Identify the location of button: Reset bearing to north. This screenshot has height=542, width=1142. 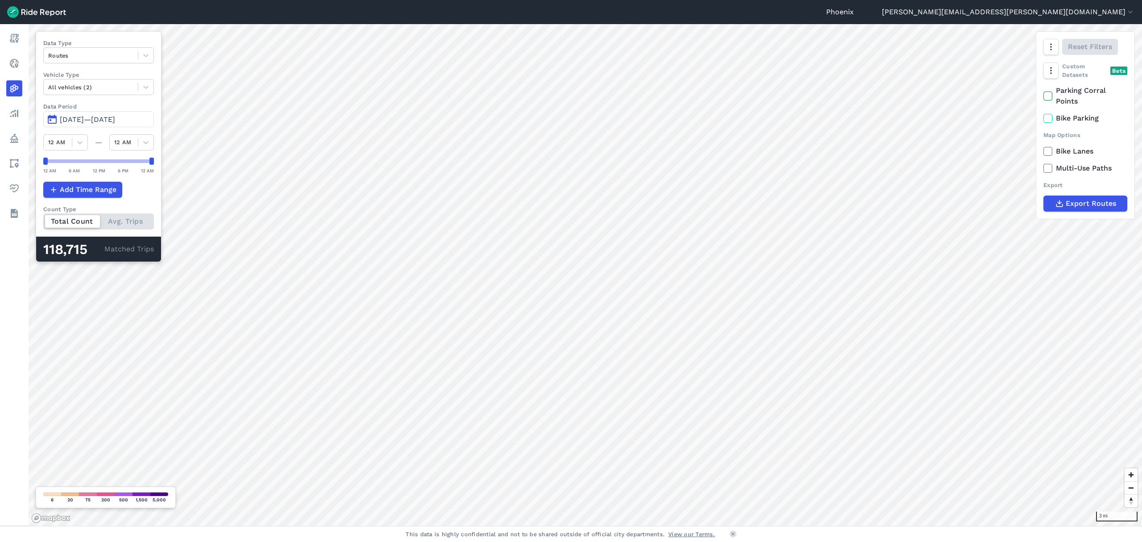
(1131, 500).